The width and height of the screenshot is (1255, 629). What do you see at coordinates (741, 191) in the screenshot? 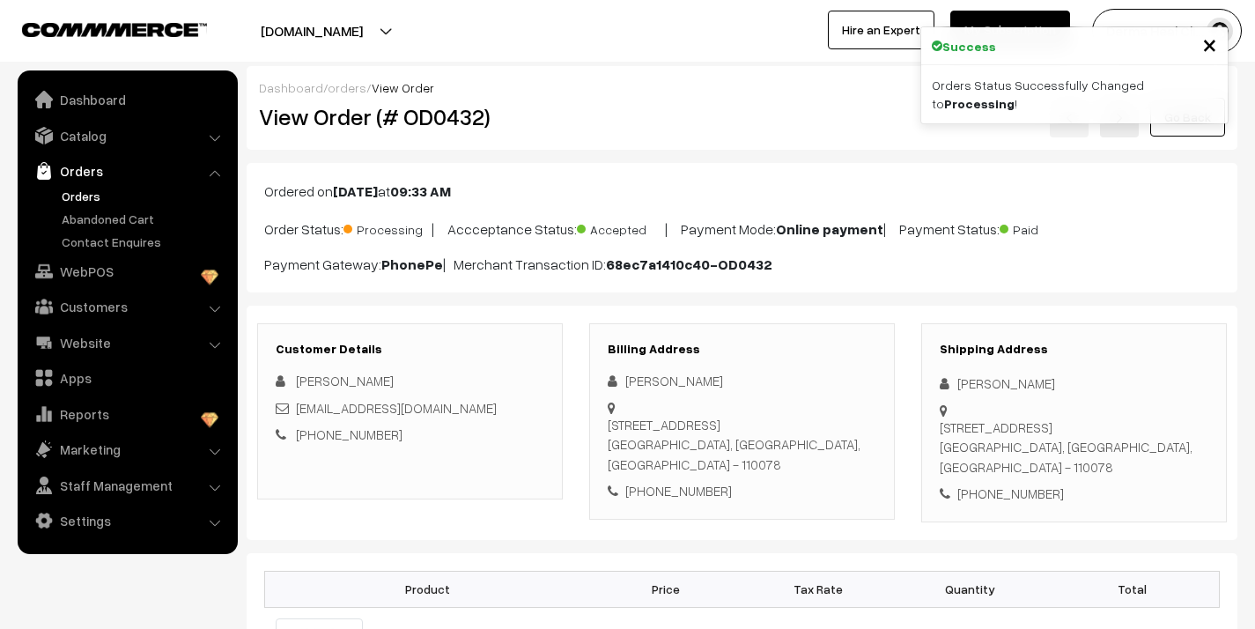
I see `p: Ordered on at` at bounding box center [741, 191].